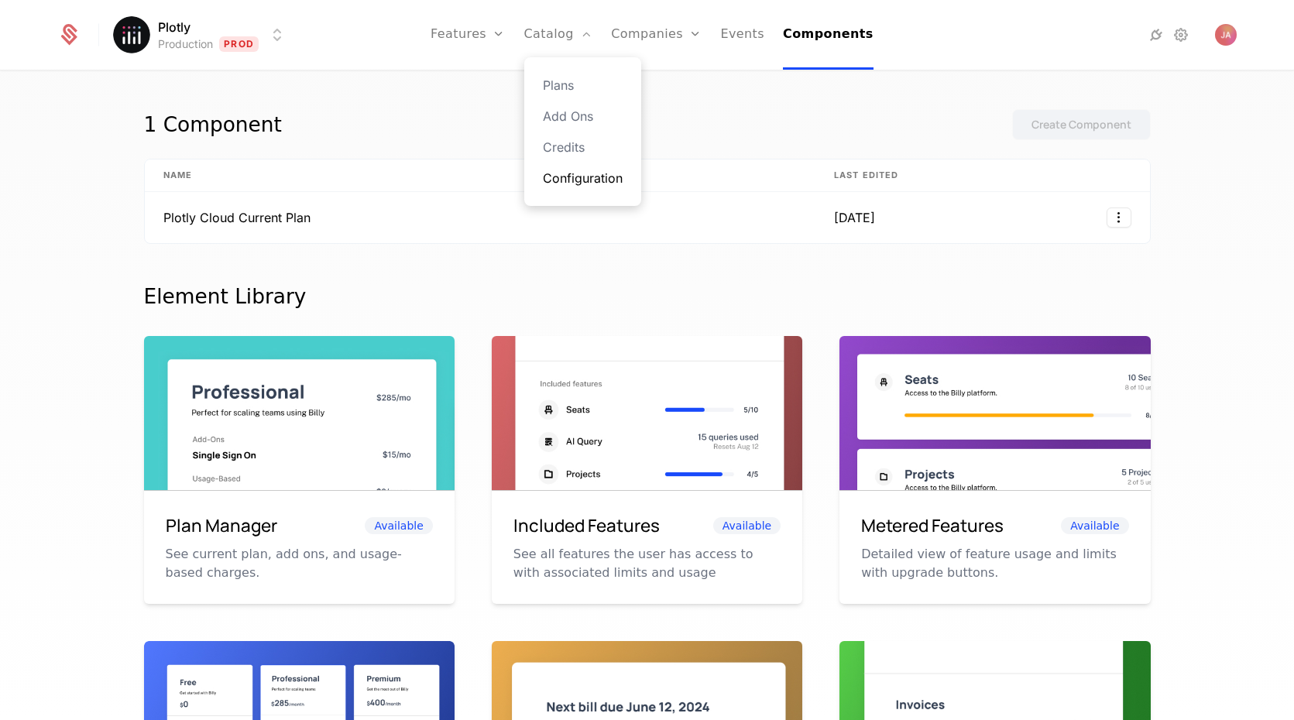 This screenshot has height=720, width=1294. What do you see at coordinates (221, 526) in the screenshot?
I see `h6: Plan Manager` at bounding box center [221, 526].